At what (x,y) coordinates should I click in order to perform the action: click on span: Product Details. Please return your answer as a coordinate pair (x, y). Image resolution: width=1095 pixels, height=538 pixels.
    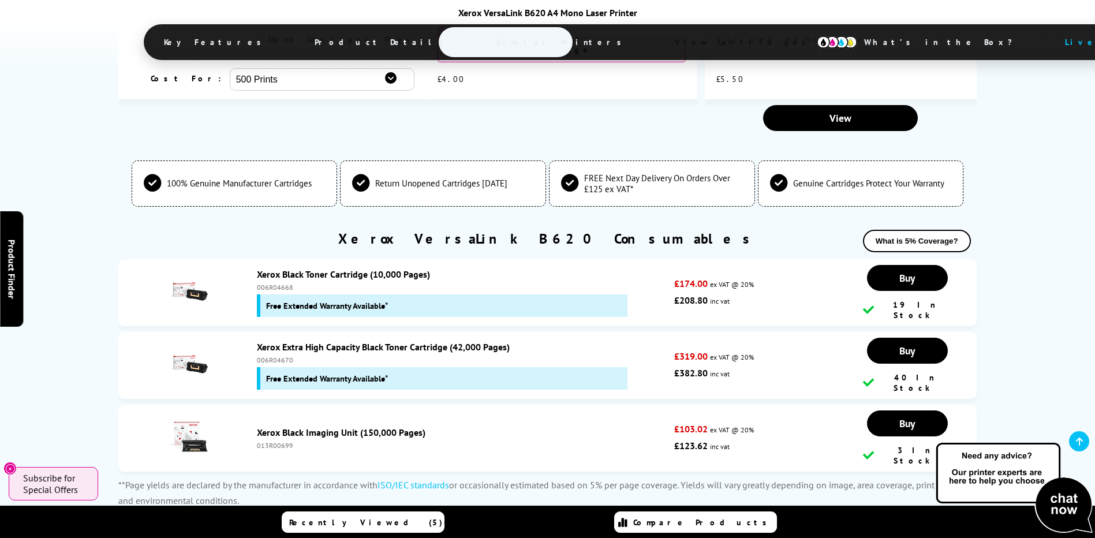
    Looking at the image, I should click on (382, 42).